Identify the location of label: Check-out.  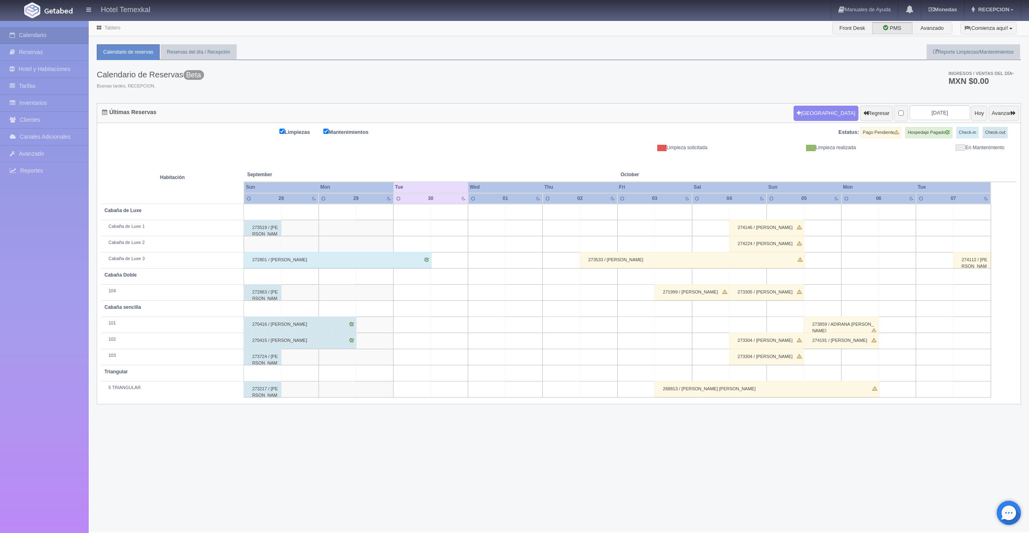
(995, 133).